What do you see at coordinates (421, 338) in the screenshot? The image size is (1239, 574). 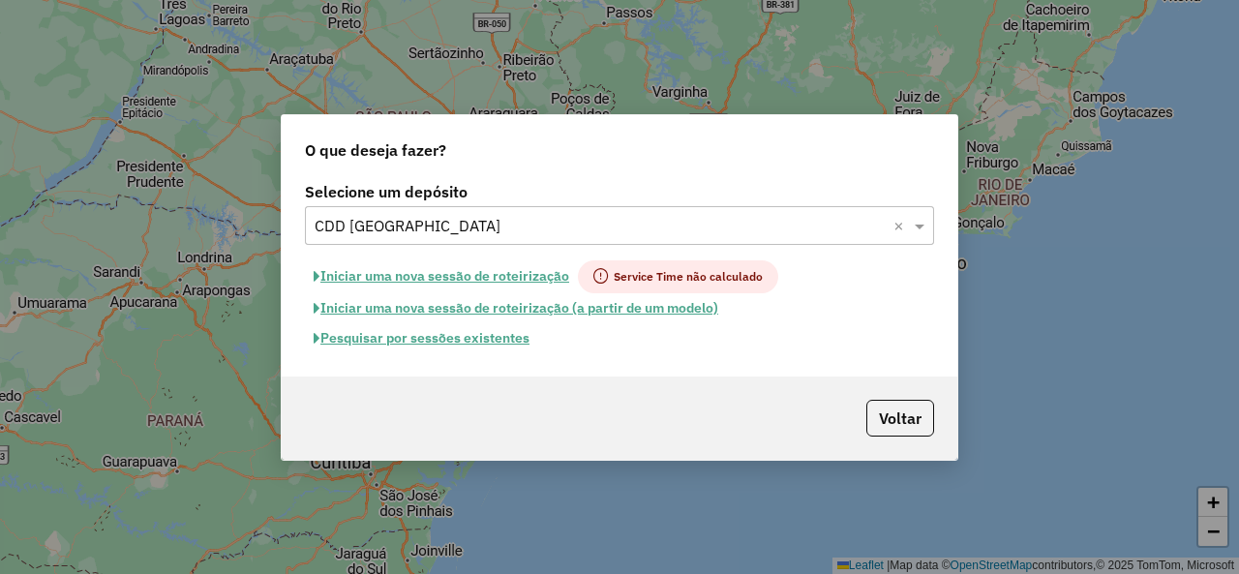 I see `button: Pesquisar por sessões existentes` at bounding box center [421, 338].